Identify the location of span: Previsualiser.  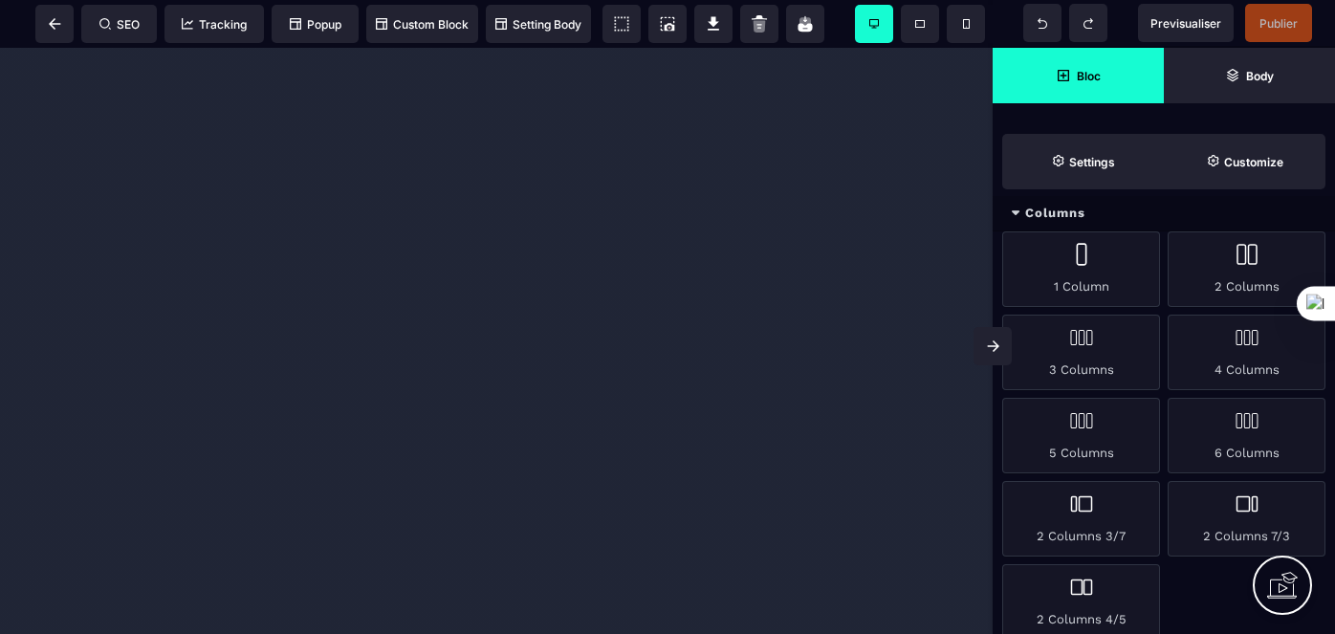
(1186, 23).